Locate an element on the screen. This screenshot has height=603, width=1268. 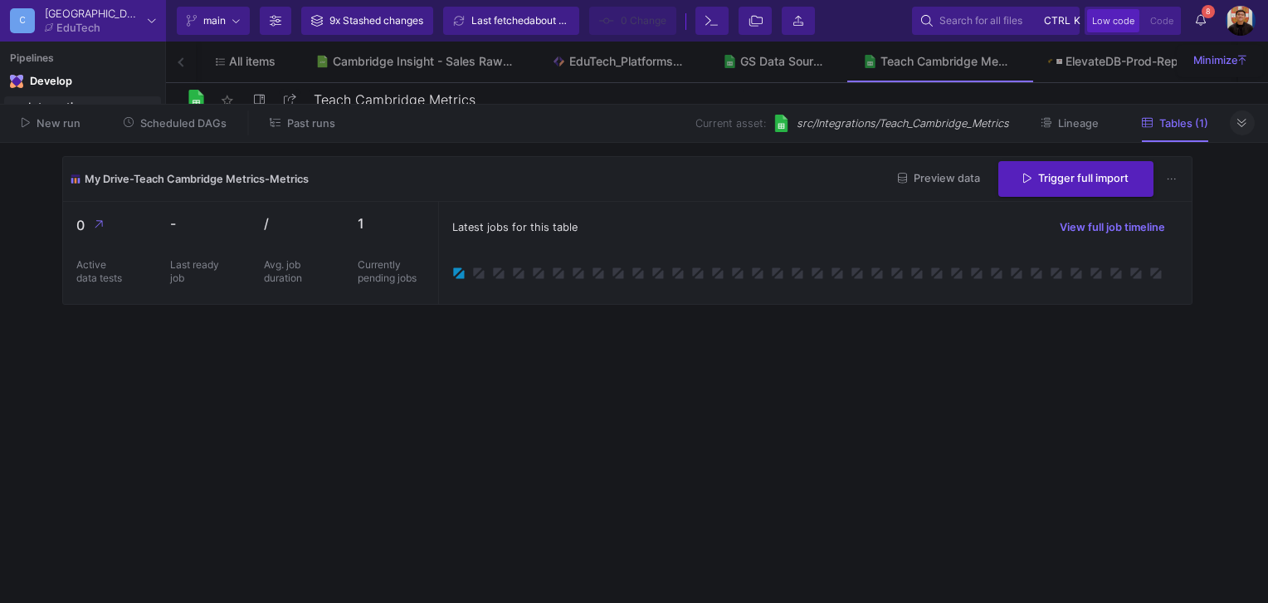
button: Search for all filesctrlk is located at coordinates (996, 21).